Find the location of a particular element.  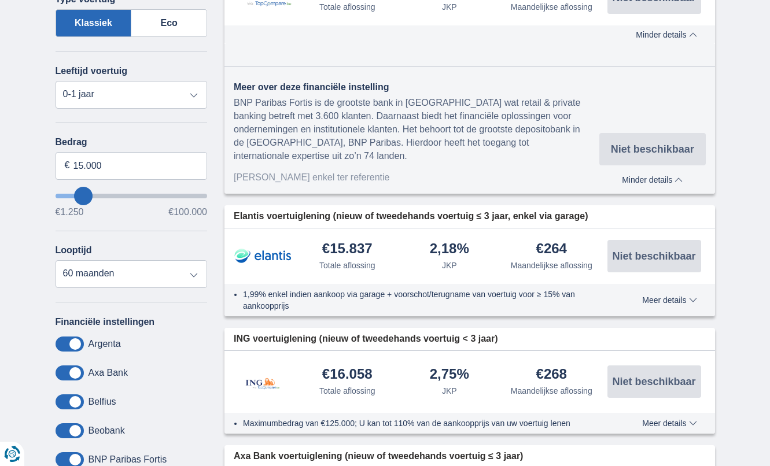

label: Bedrag is located at coordinates (131, 142).